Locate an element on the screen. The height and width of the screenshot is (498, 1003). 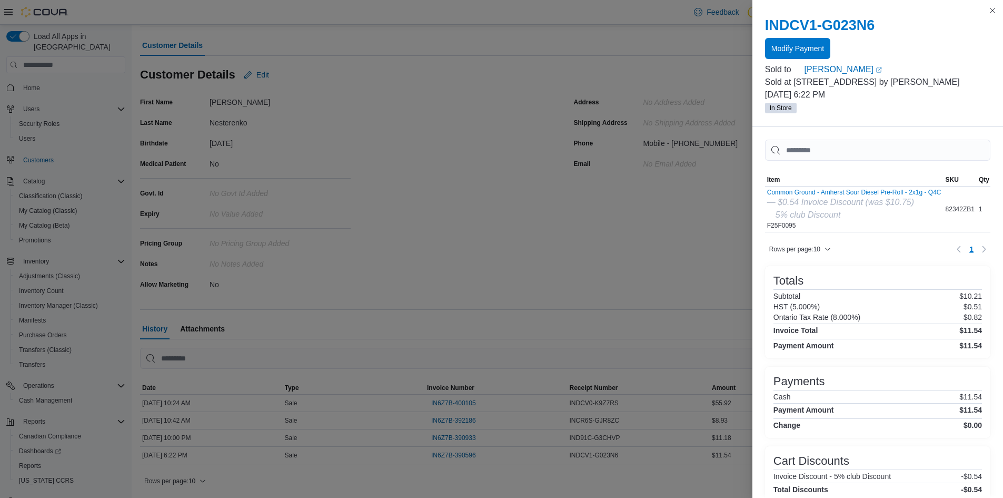
button: Qty is located at coordinates (984, 180).